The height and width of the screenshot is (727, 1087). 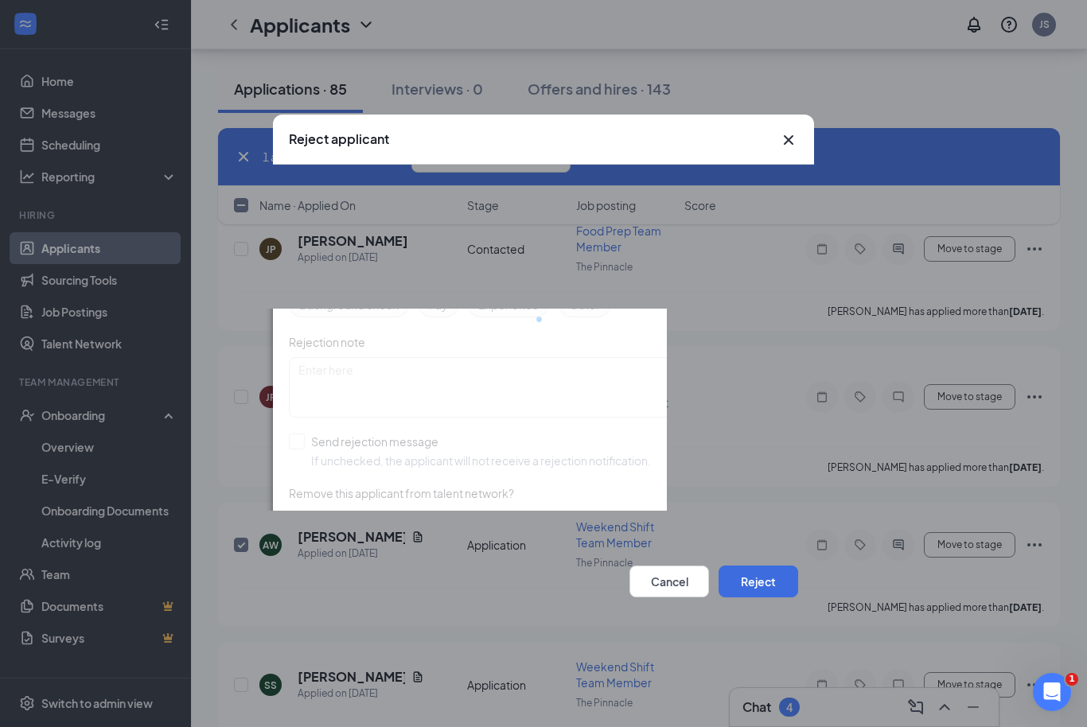 I want to click on button: Reject, so click(x=758, y=582).